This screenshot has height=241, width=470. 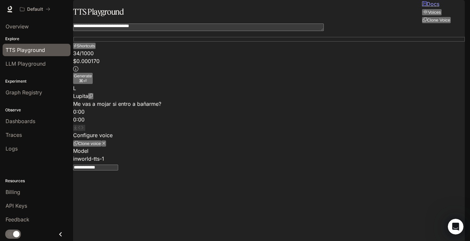 I want to click on button: Copy Voice ID, so click(x=91, y=96).